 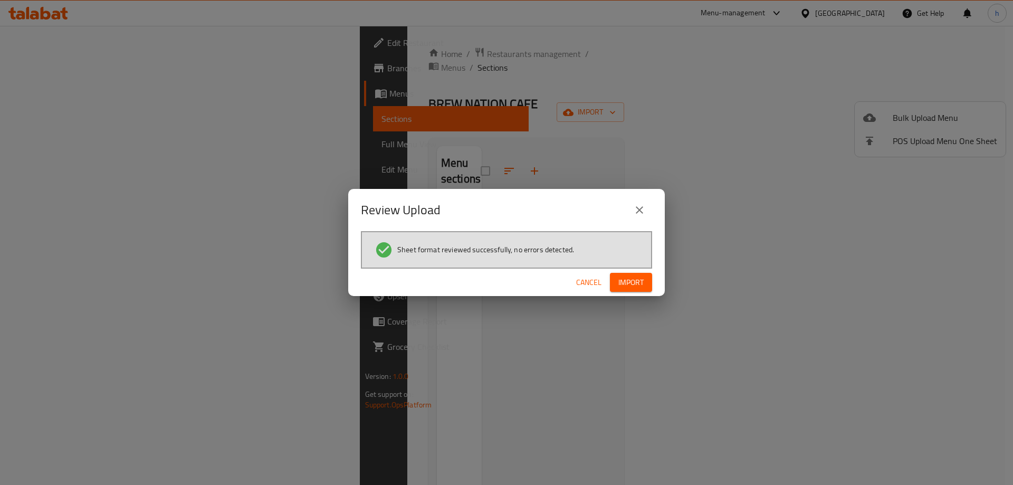 I want to click on button: close, so click(x=639, y=210).